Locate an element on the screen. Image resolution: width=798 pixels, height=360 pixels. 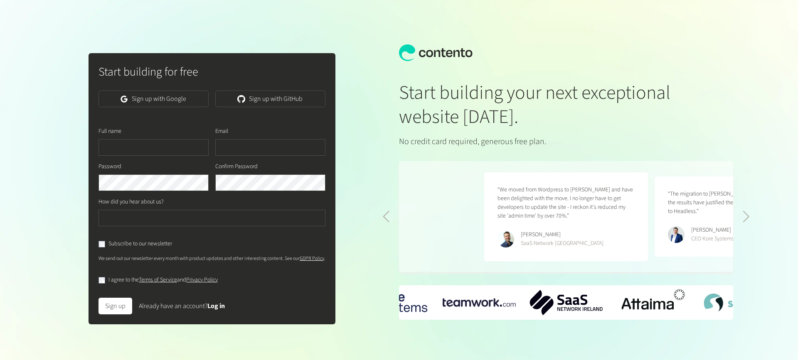
a: GDPR Policy is located at coordinates (312, 258).